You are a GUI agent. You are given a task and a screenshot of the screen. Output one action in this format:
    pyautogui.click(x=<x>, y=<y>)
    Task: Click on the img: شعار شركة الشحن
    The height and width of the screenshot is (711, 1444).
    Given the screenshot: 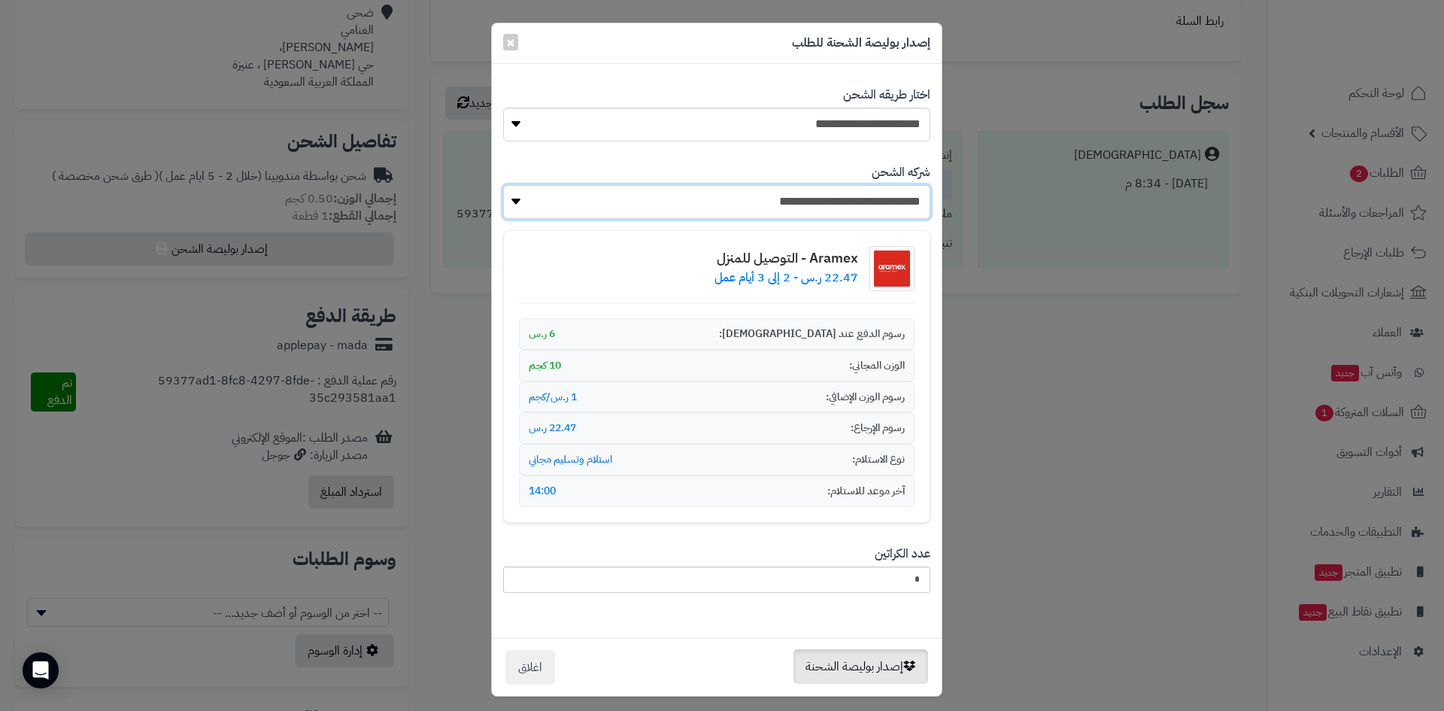 What is the action you would take?
    pyautogui.click(x=892, y=269)
    